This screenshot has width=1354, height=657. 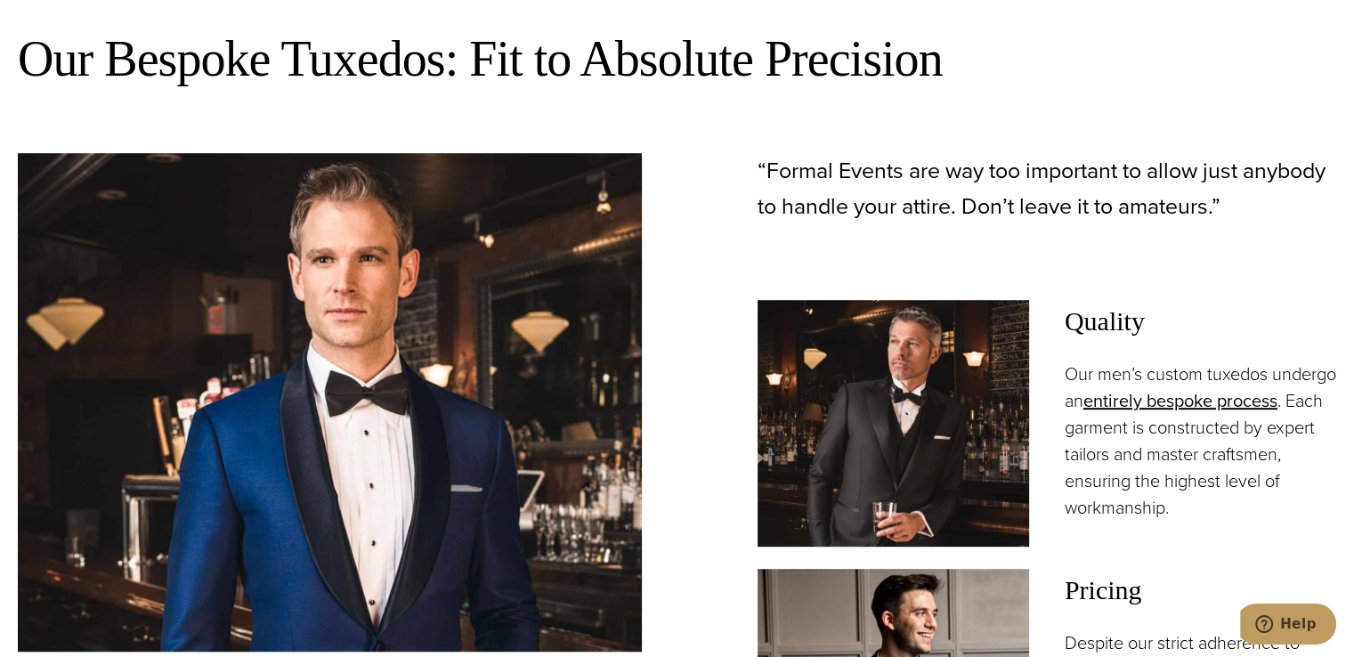 What do you see at coordinates (58, 20) in the screenshot?
I see `span: Help` at bounding box center [58, 20].